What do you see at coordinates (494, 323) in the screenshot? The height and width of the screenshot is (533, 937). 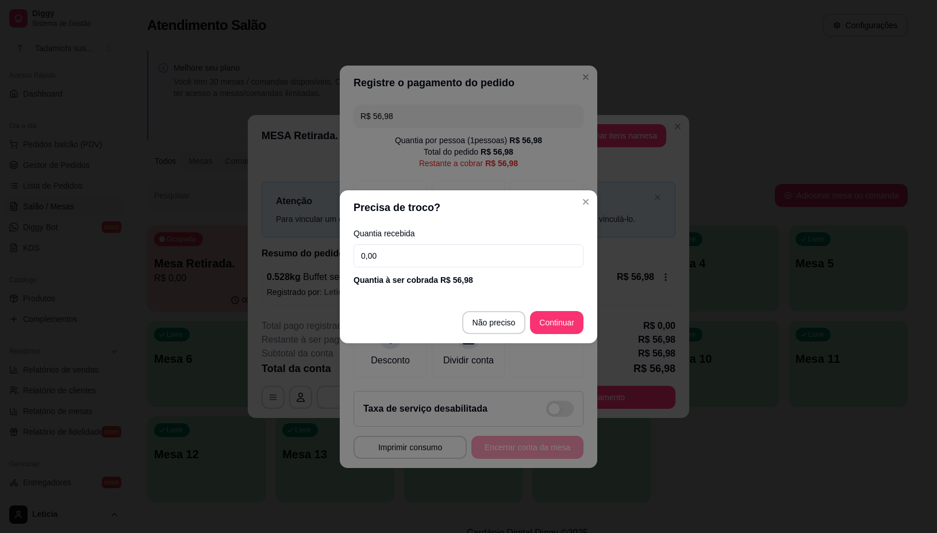 I see `button: Não preciso` at bounding box center [494, 323].